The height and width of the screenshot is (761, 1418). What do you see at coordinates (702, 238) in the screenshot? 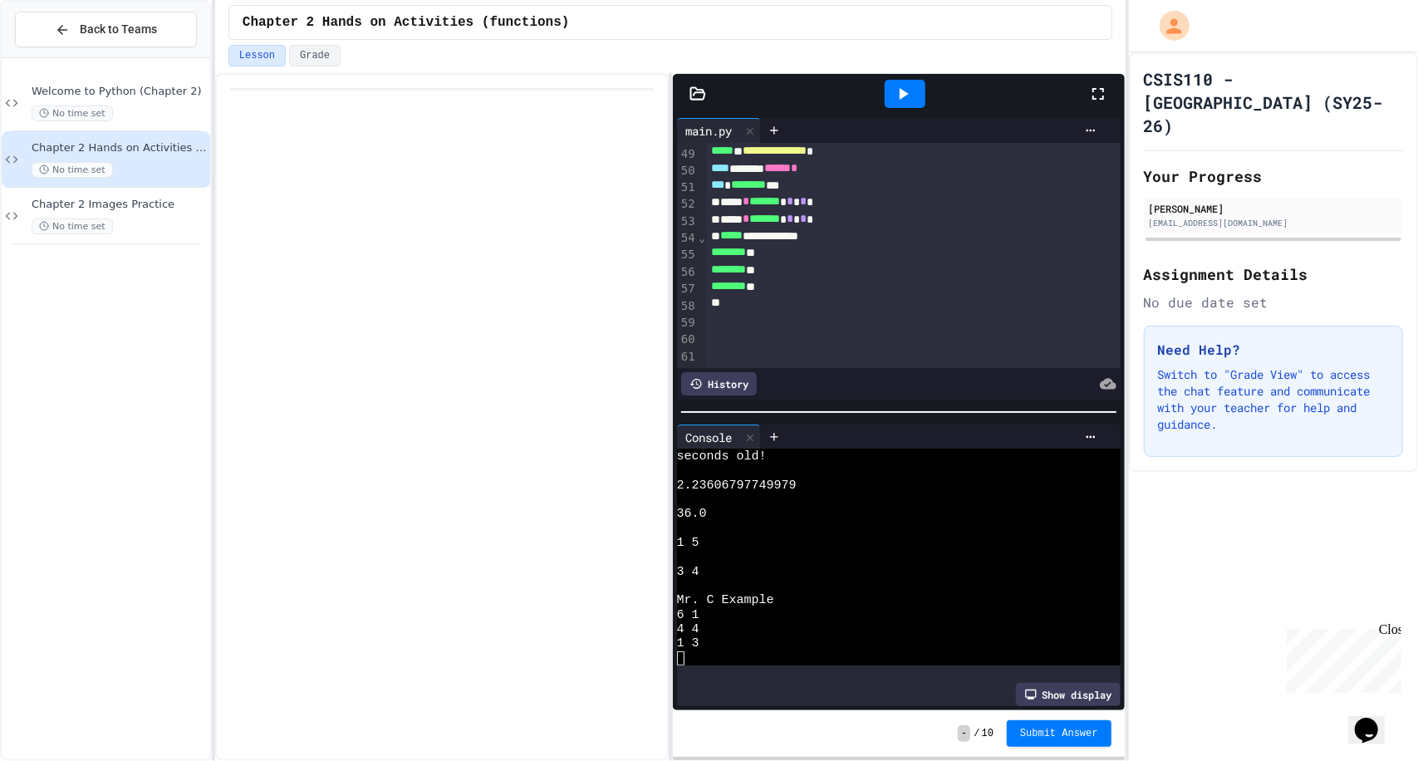
I see `span: Fold line` at bounding box center [702, 238].